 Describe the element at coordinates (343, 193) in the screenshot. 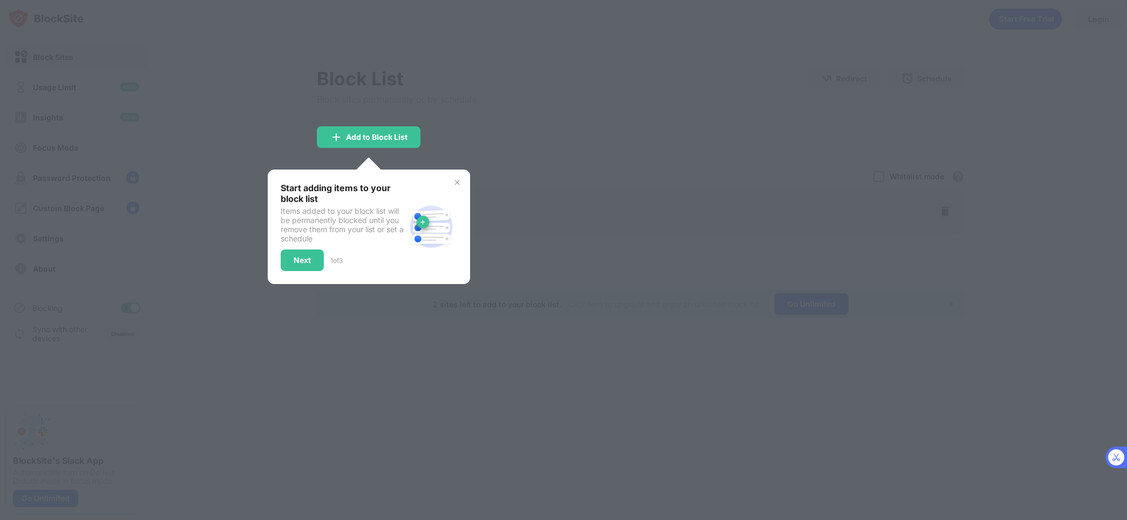

I see `div: Start adding items to your block list` at that location.